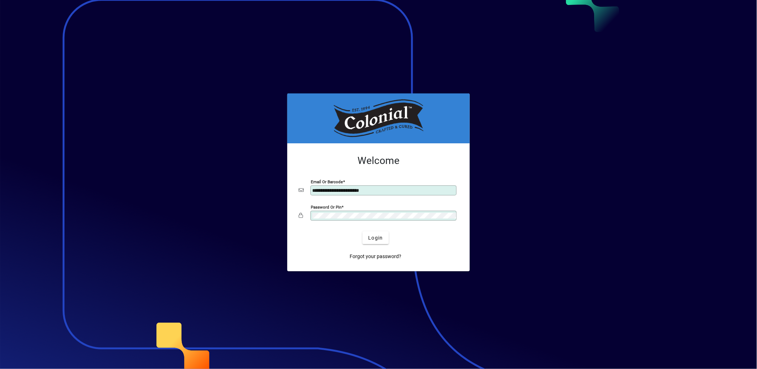 The image size is (757, 369). What do you see at coordinates (378, 161) in the screenshot?
I see `h2: Welcome` at bounding box center [378, 161].